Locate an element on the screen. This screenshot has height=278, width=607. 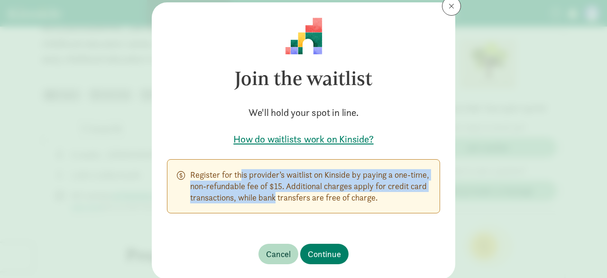
p: Register for this provider’s waitlist on Kinside by paying a one-time, non-refundable fee of $15.... is located at coordinates (310, 186).